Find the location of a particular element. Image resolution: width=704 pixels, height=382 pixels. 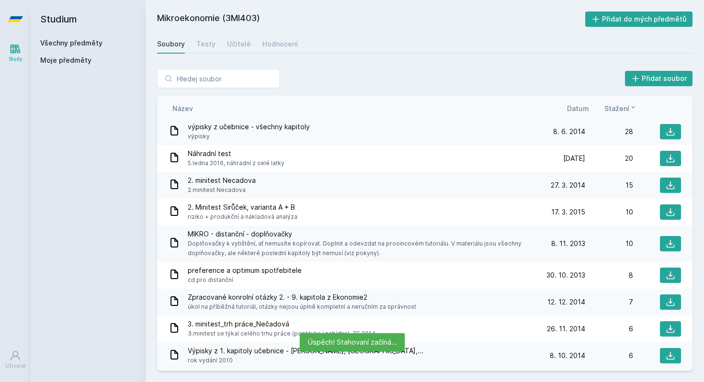

span: Datum is located at coordinates (578, 108).